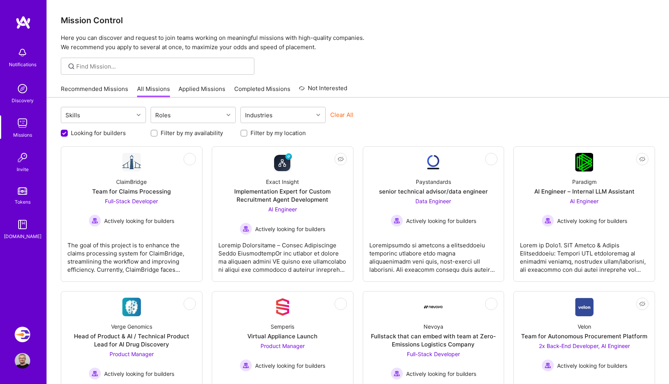 Image resolution: width=669 pixels, height=384 pixels. I want to click on a: Company LogoPaystandardssenior technical advisor/data engineerData Engineer Actively looking for ..., so click(433, 214).